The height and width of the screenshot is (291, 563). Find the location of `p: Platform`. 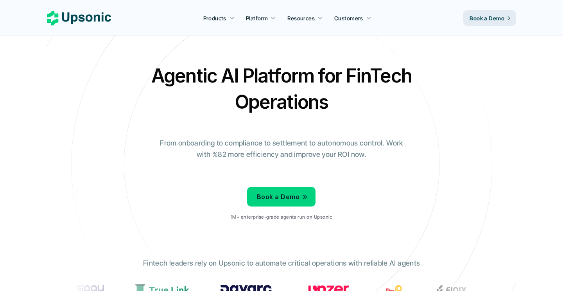

p: Platform is located at coordinates (257, 18).